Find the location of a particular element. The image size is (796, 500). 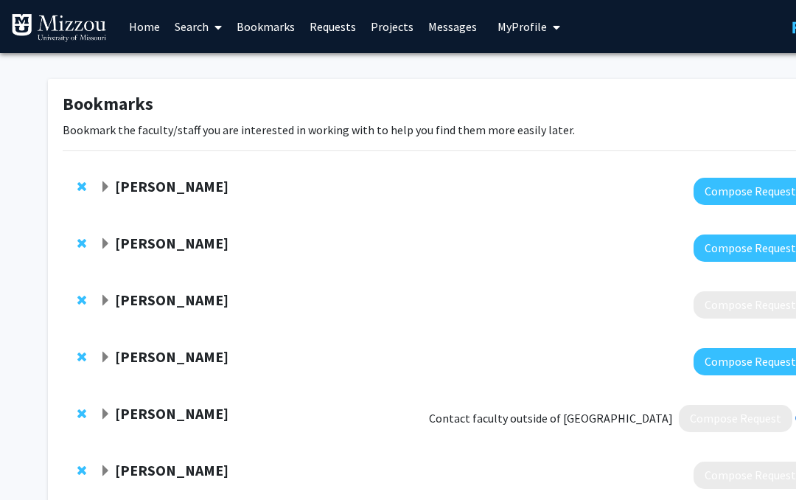

a: Home is located at coordinates (145, 27).